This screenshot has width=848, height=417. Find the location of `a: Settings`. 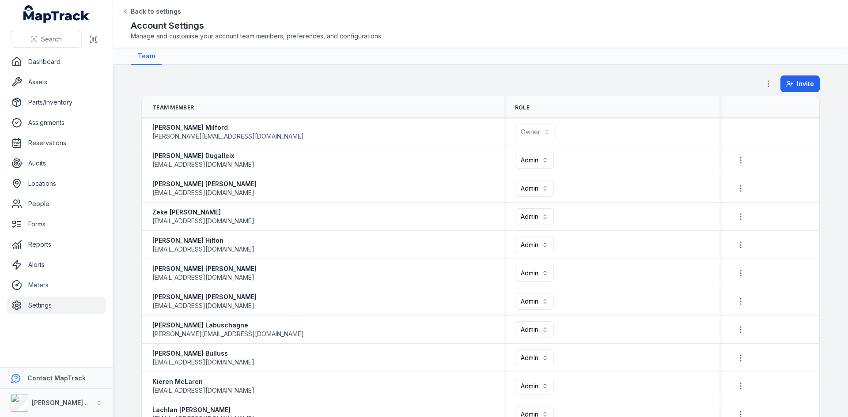

a: Settings is located at coordinates (56, 306).